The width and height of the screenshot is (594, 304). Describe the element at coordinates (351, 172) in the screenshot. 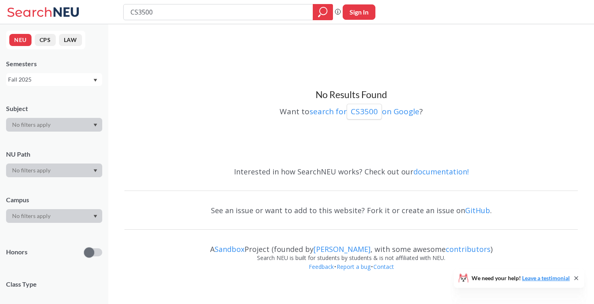

I see `div: Interested in how SearchNEU works? Check out our` at that location.